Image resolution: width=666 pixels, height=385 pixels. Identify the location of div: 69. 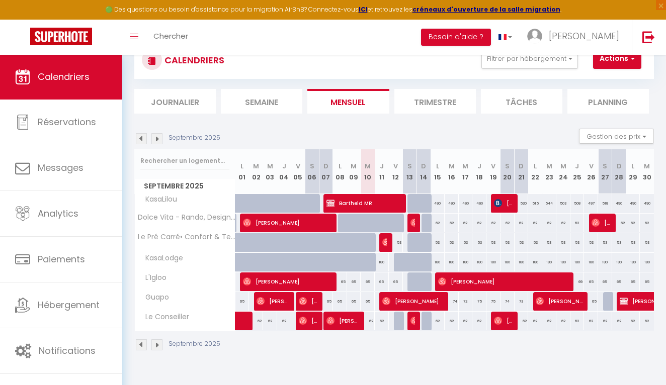
(578, 282).